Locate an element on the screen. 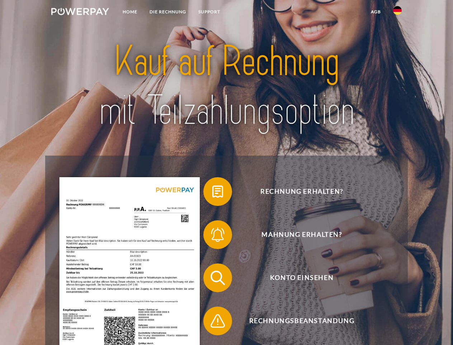  img: logo-powerpay-white.svg is located at coordinates (80, 11).